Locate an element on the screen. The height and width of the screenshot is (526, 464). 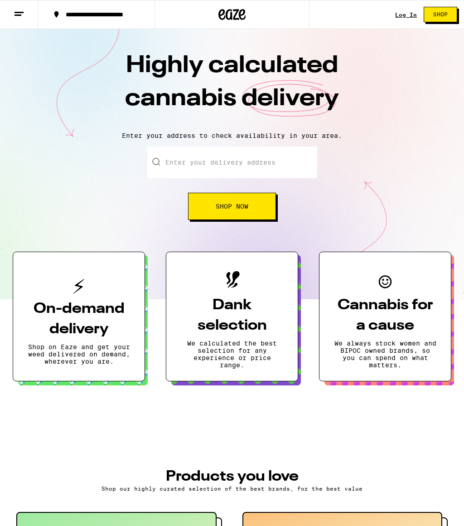
span: Shop is located at coordinates (441, 15).